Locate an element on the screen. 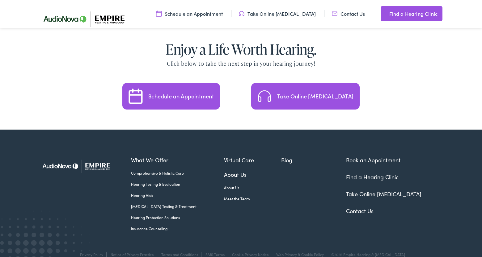 Image resolution: width=482 pixels, height=257 pixels. a: Hearing Aids is located at coordinates (177, 195).